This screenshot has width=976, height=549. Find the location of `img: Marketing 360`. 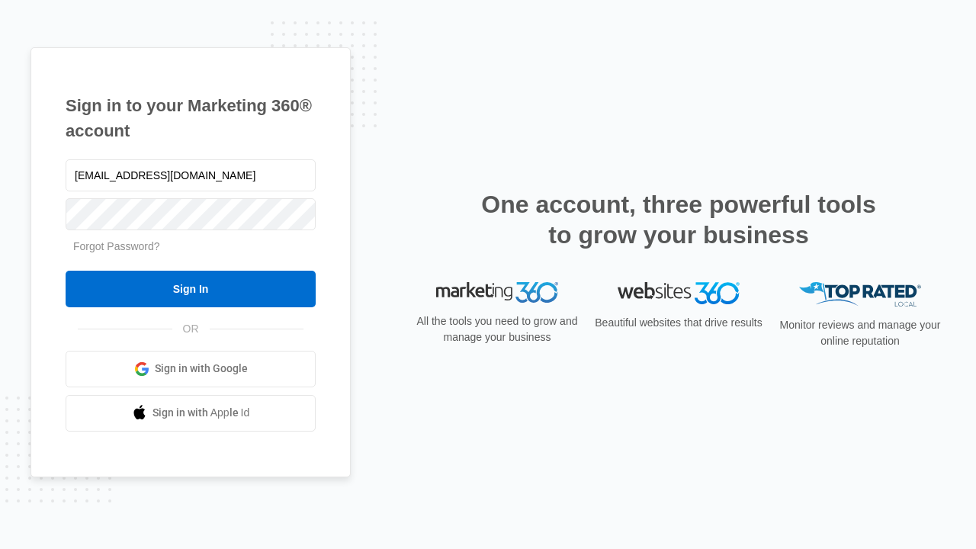

img: Marketing 360 is located at coordinates (497, 293).